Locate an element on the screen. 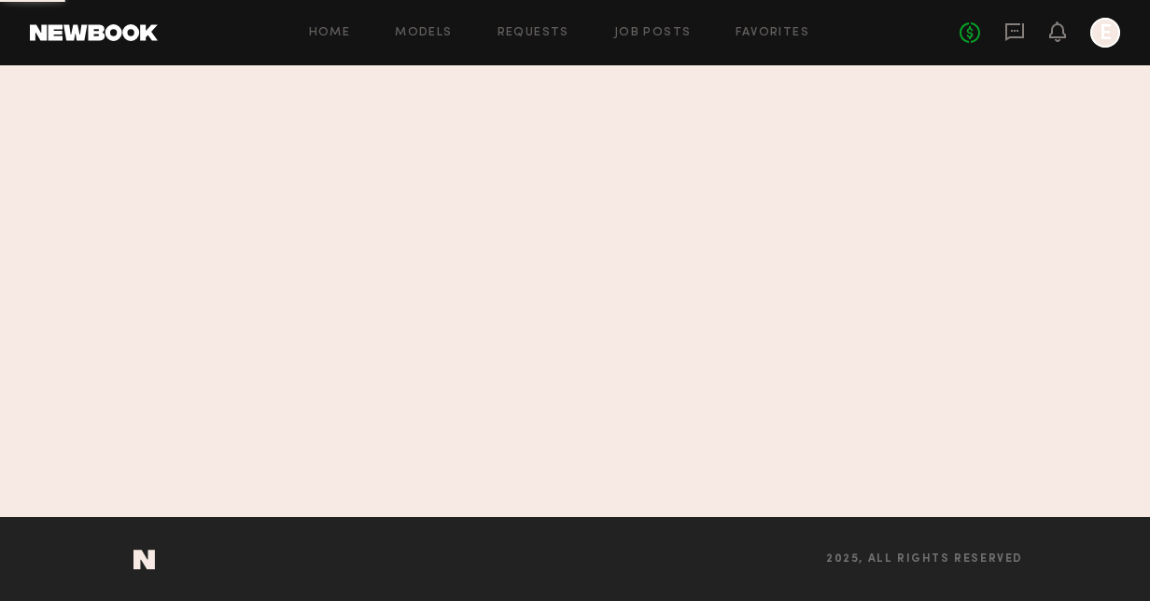 This screenshot has height=601, width=1150. span: 2025, all rights reserved is located at coordinates (924, 559).